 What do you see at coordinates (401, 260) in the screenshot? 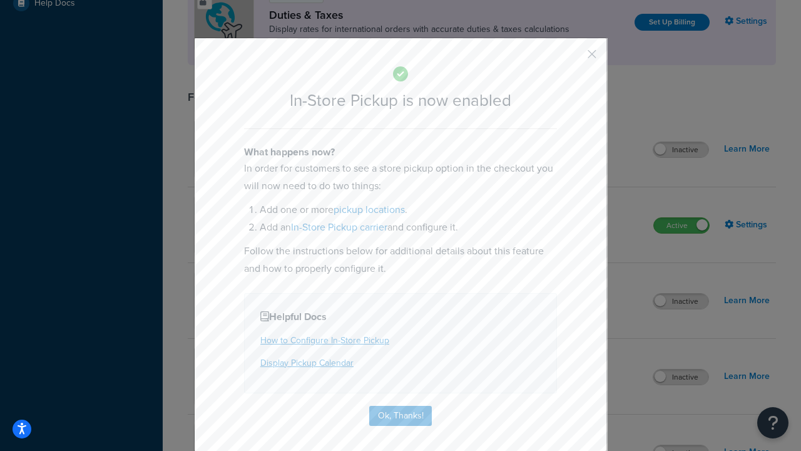
I see `p: Follow the instructions below for additional details about this feature and how to properly confi...` at bounding box center [401, 260].